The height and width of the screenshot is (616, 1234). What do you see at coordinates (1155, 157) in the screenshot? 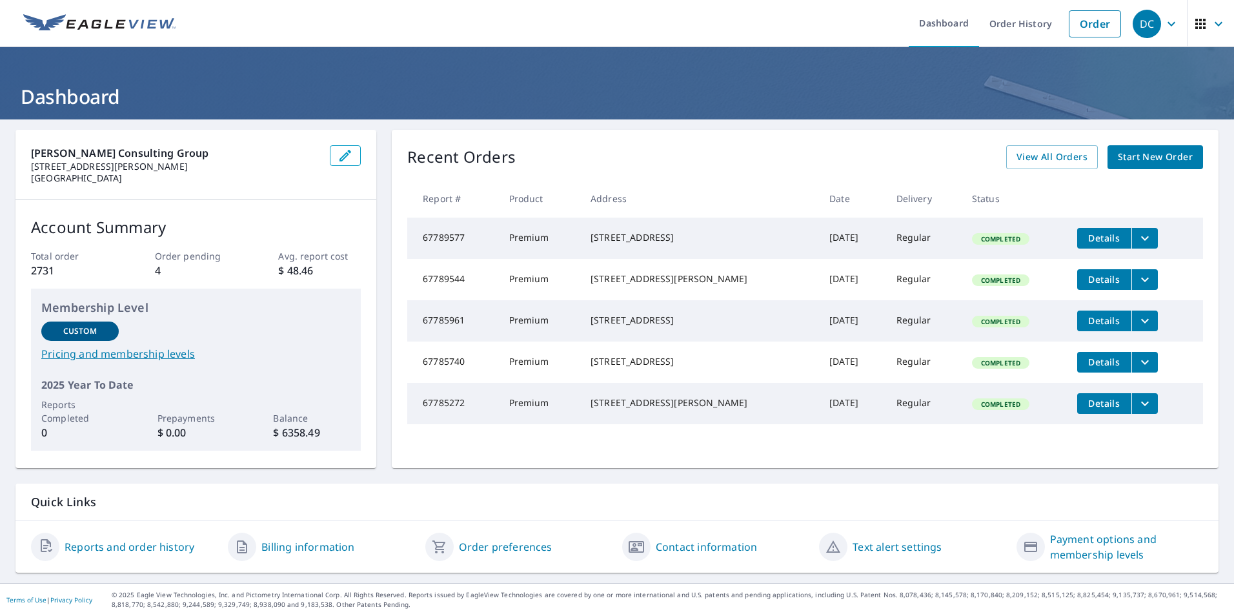
I see `a: Start New Order` at bounding box center [1155, 157].